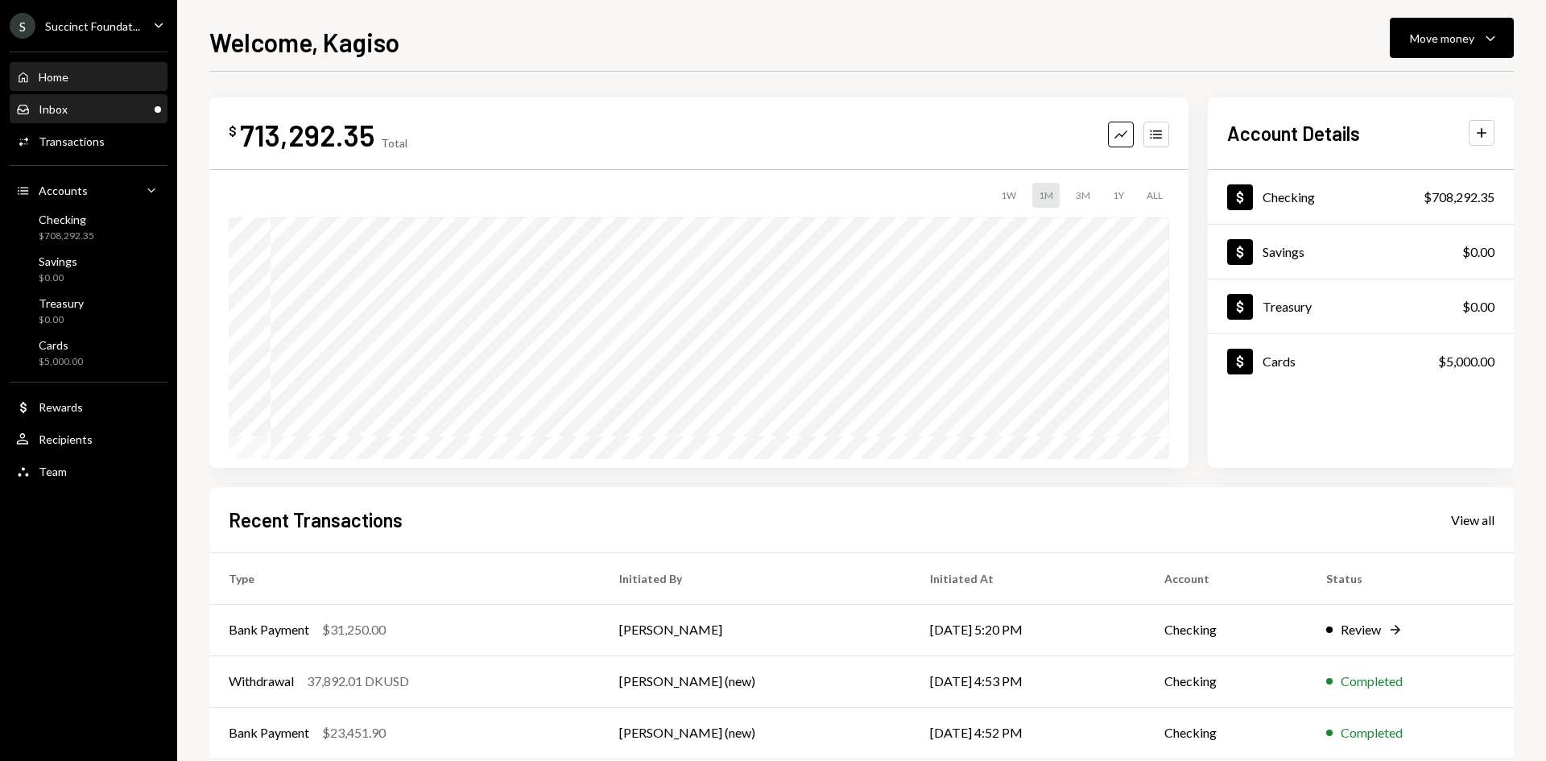  What do you see at coordinates (1155, 195) in the screenshot?
I see `div: ALL` at bounding box center [1155, 195].